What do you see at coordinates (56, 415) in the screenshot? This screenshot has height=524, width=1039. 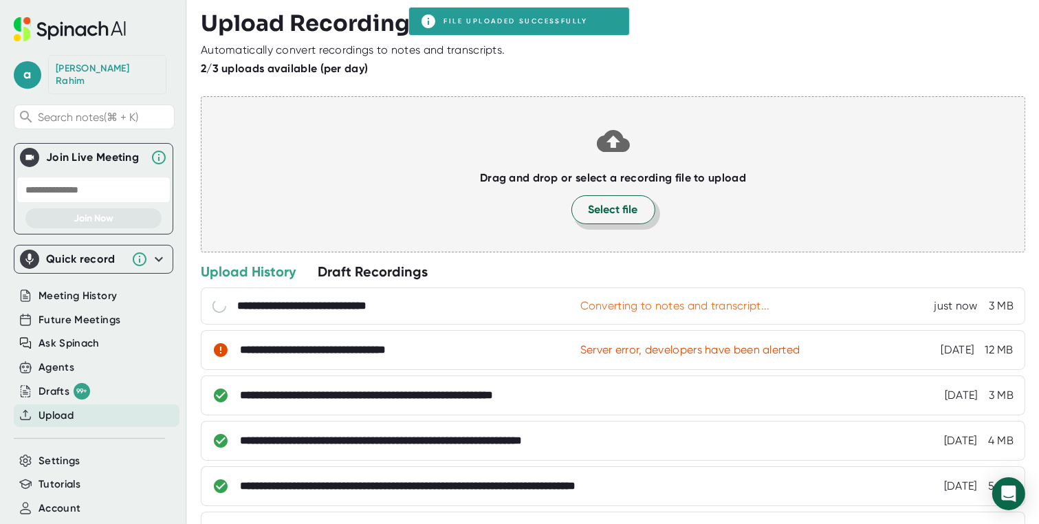 I see `span: Upload` at bounding box center [56, 415].